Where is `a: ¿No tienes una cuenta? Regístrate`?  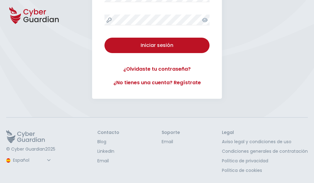 a: ¿No tienes una cuenta? Regístrate is located at coordinates (157, 83).